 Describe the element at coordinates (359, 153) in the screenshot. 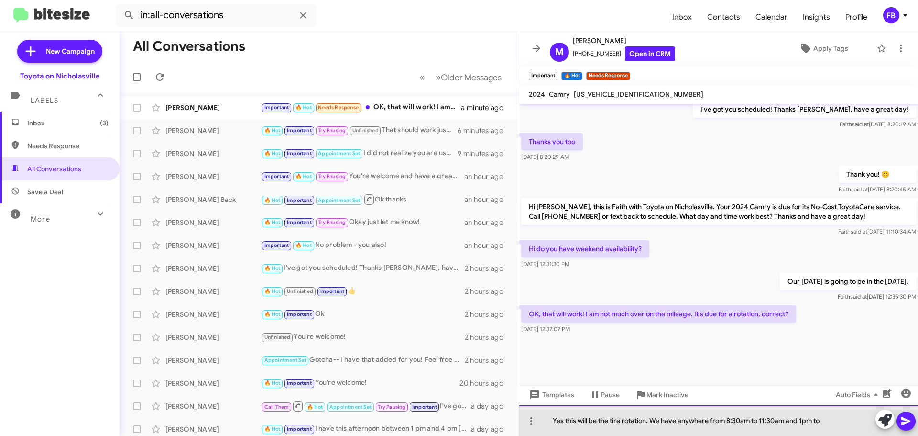

I see `div: I did not realize you are used all of your ToyotaCares. I will update our record.` at that location.